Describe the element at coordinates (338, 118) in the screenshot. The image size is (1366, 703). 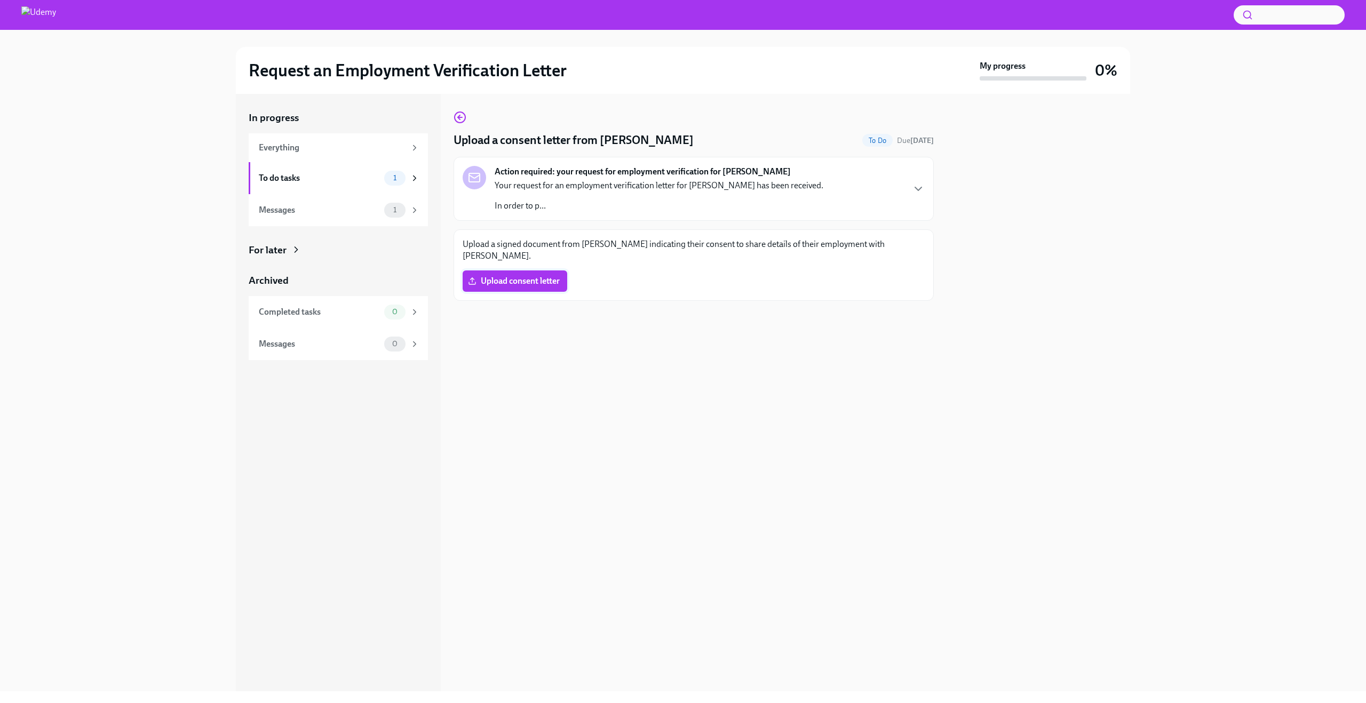
I see `a: In progress` at that location.